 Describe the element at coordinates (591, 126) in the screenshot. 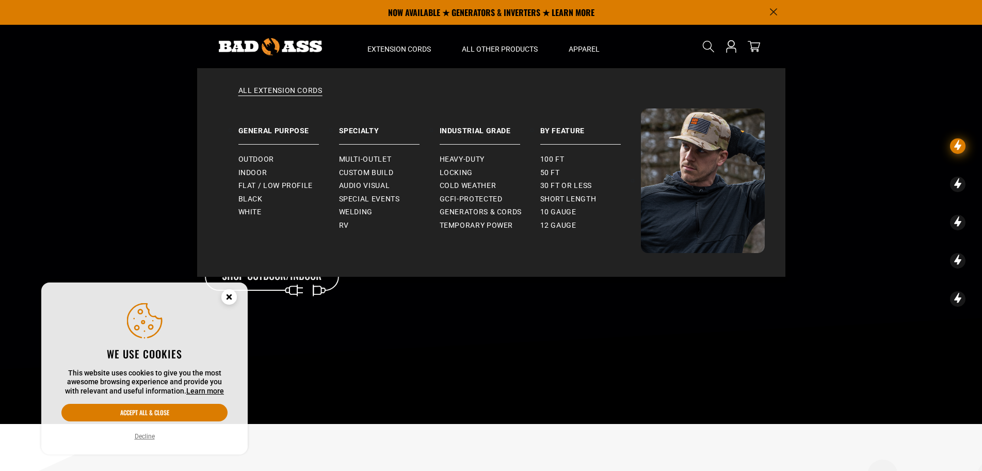

I see `a: By Feature` at that location.